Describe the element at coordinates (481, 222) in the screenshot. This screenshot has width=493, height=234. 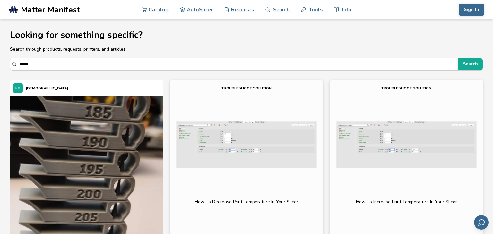
I see `button: Send feedback via email` at that location.